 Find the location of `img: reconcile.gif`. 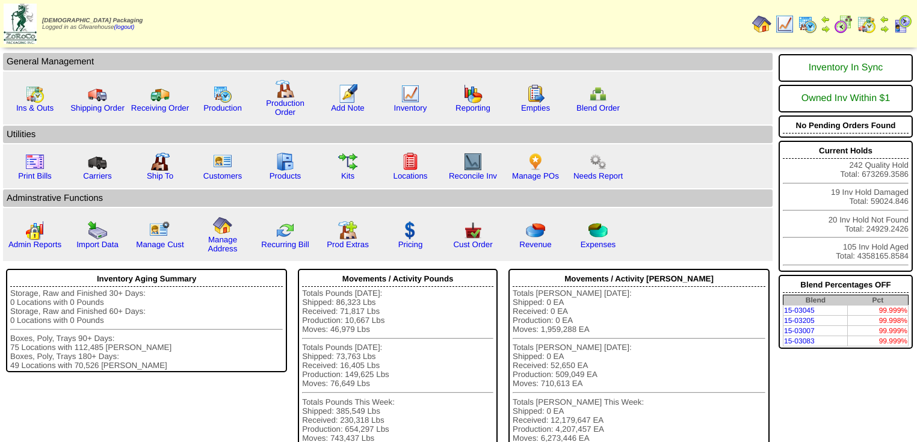

img: reconcile.gif is located at coordinates (285, 231).